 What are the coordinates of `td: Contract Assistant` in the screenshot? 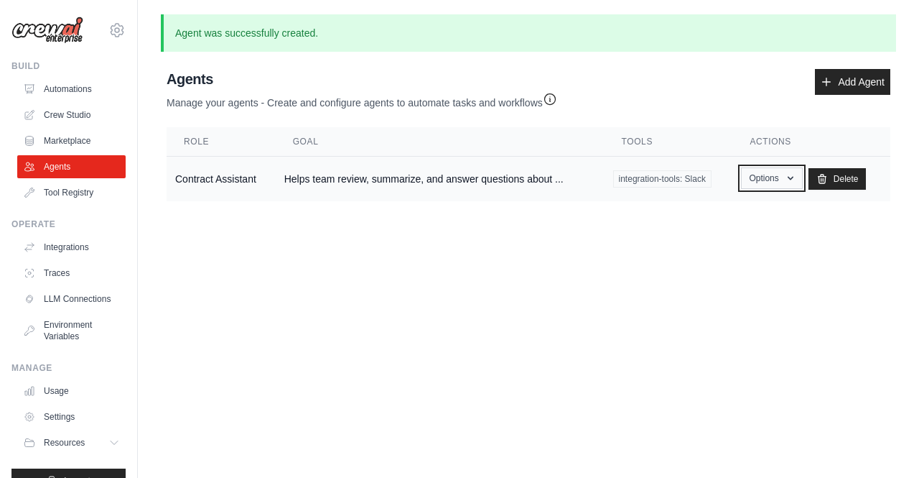 It's located at (221, 179).